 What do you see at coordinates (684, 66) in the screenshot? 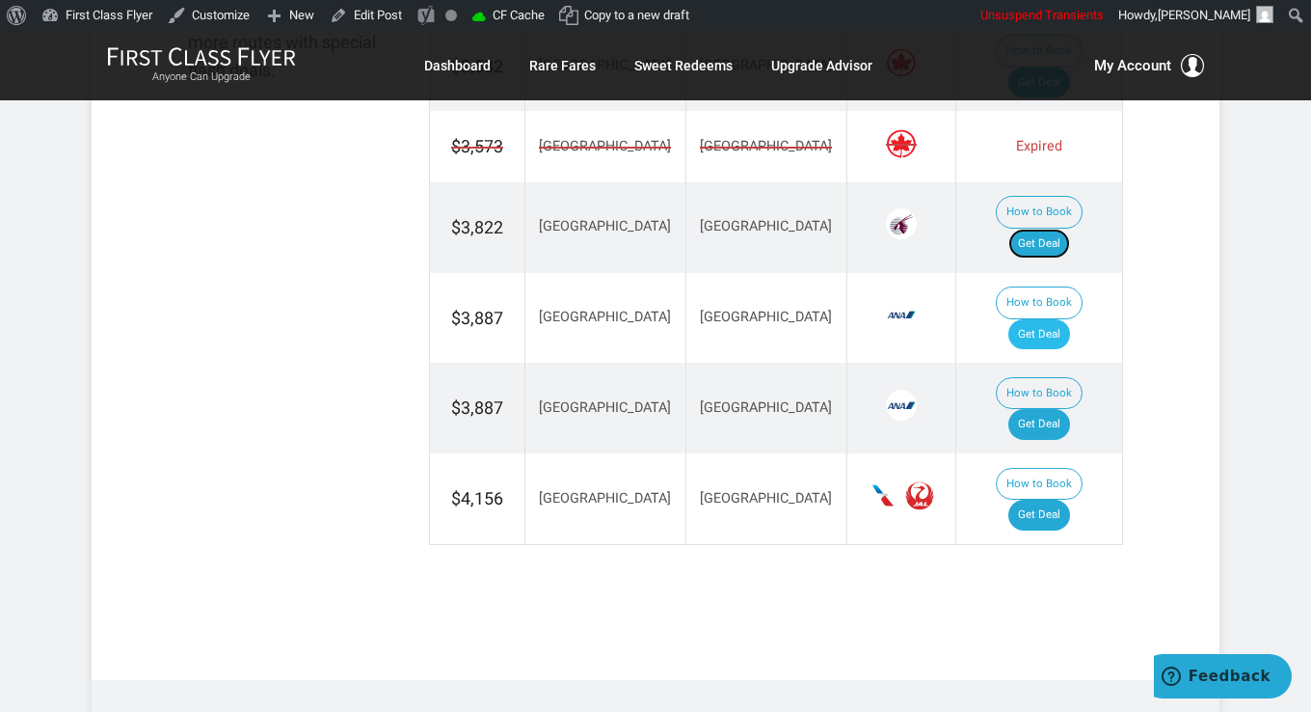
I see `a: Sweet Redeems` at bounding box center [684, 66].